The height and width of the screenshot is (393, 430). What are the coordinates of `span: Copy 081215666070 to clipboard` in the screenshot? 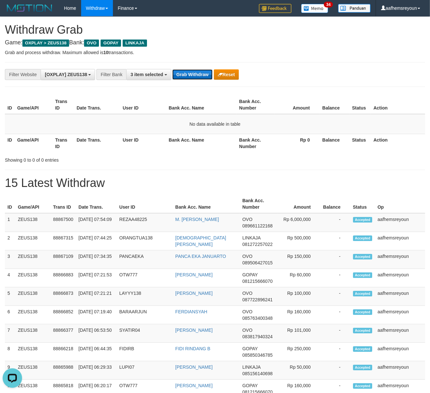 It's located at (257, 281).